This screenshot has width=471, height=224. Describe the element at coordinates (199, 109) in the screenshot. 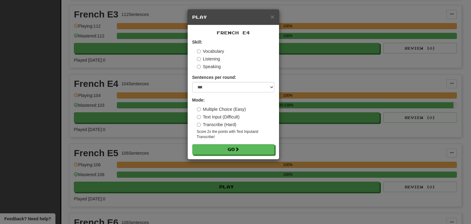

I see `input: Multiple Choice (Easy)` at that location.